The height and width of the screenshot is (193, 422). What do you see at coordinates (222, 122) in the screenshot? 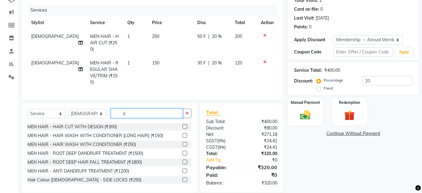
I see `div: Sub Total:` at bounding box center [222, 122].